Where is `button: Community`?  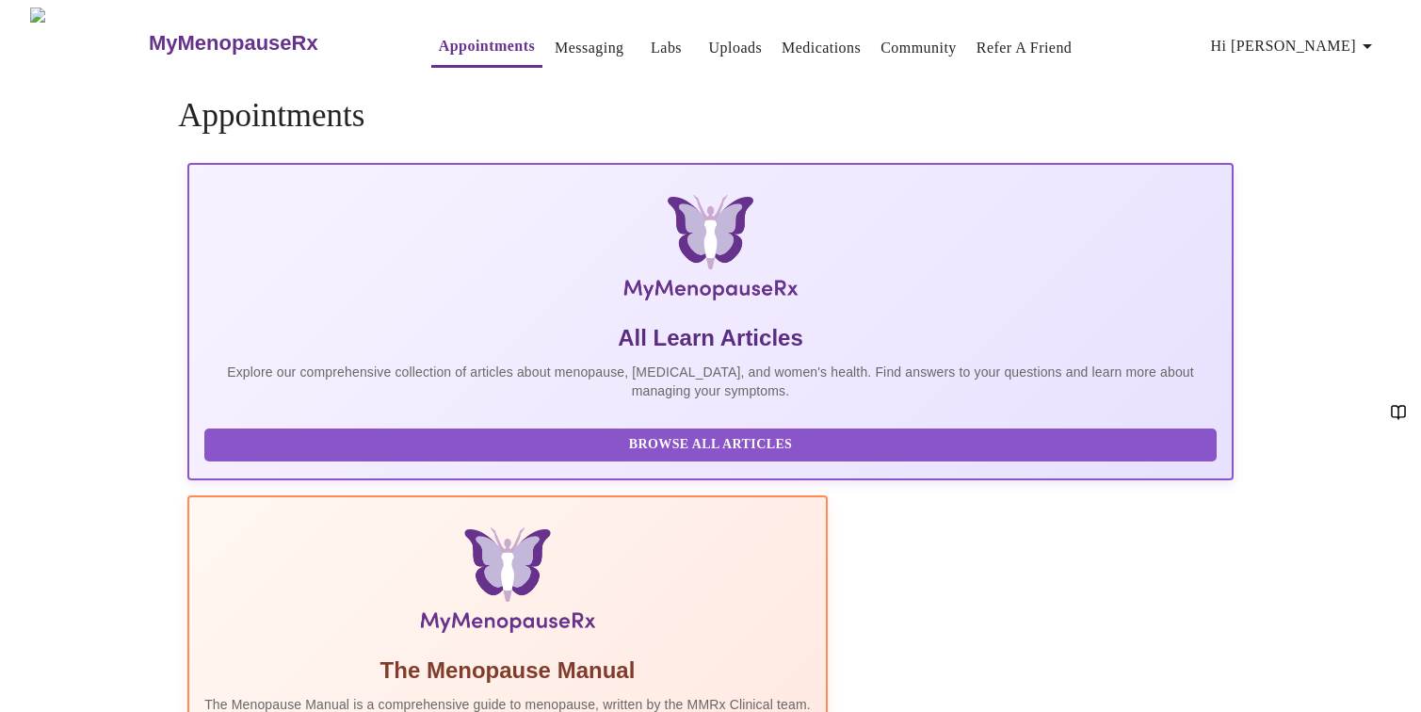
button: Community is located at coordinates (918, 48).